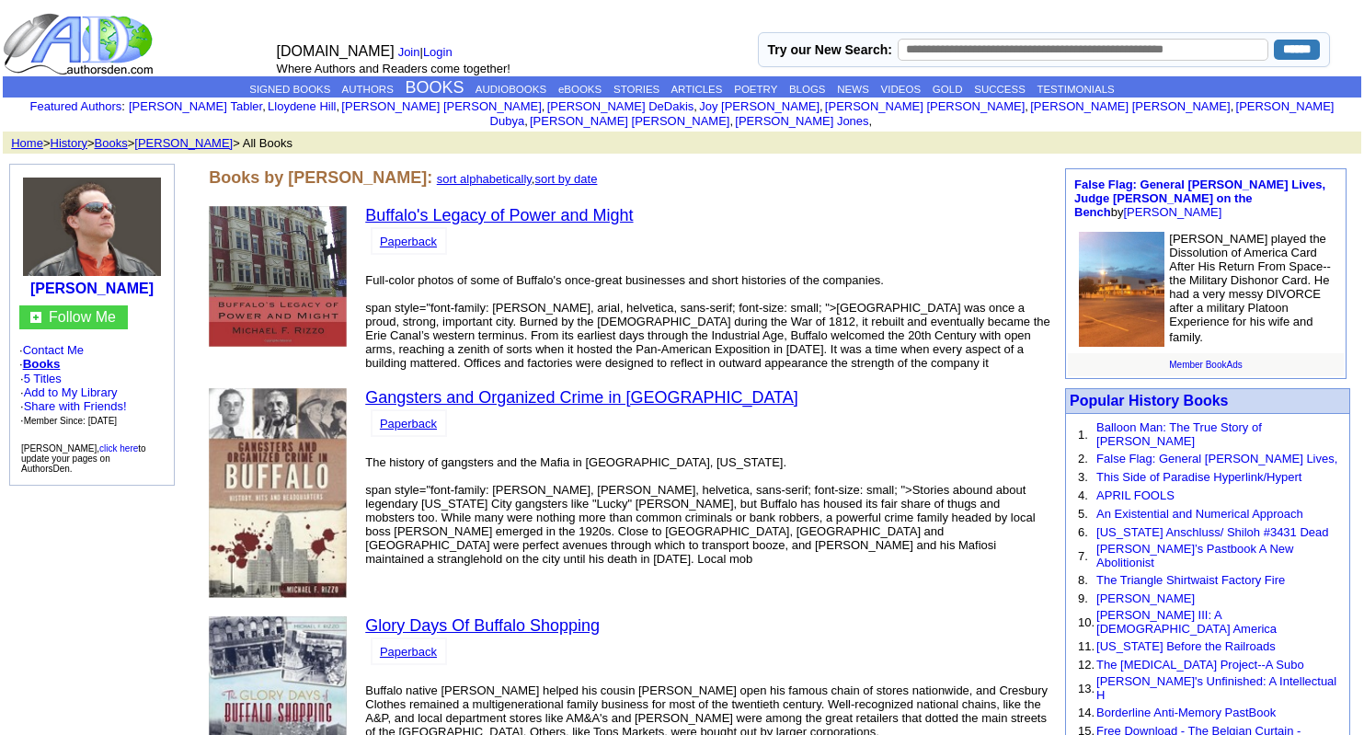 This screenshot has height=735, width=1364. I want to click on a: click here, so click(119, 448).